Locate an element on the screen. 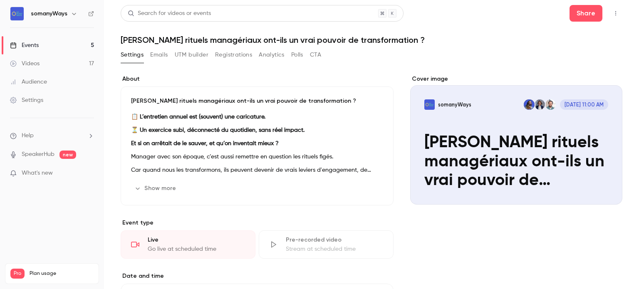  button: CTA is located at coordinates (315, 55).